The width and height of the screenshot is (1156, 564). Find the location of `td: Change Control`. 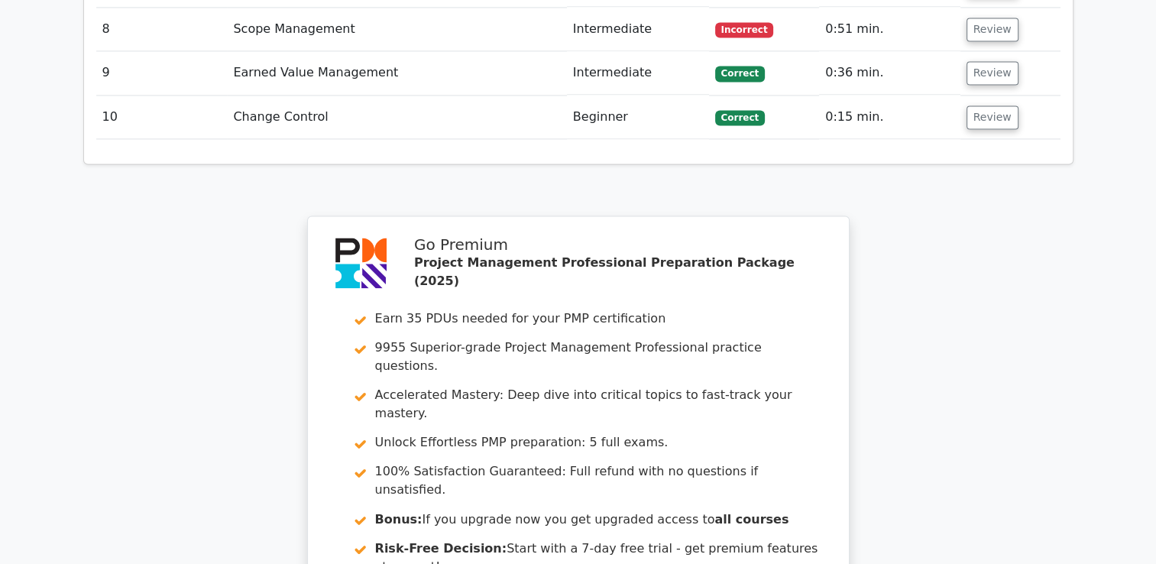

td: Change Control is located at coordinates (396, 117).